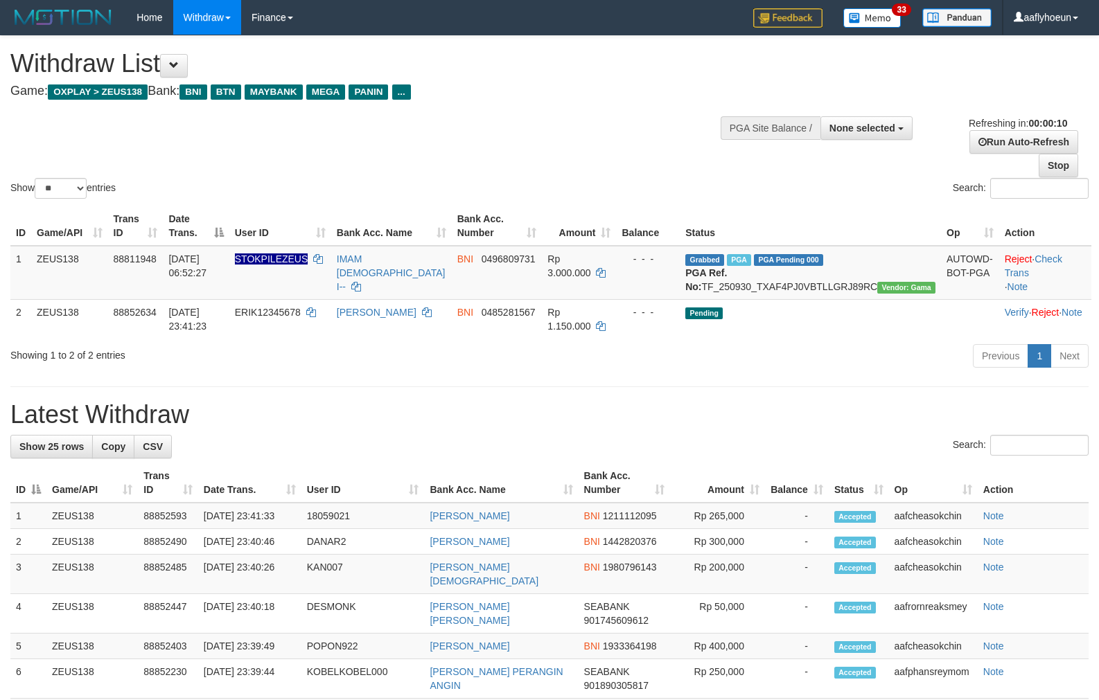 This screenshot has height=700, width=1099. Describe the element at coordinates (901, 10) in the screenshot. I see `span: 33` at that location.